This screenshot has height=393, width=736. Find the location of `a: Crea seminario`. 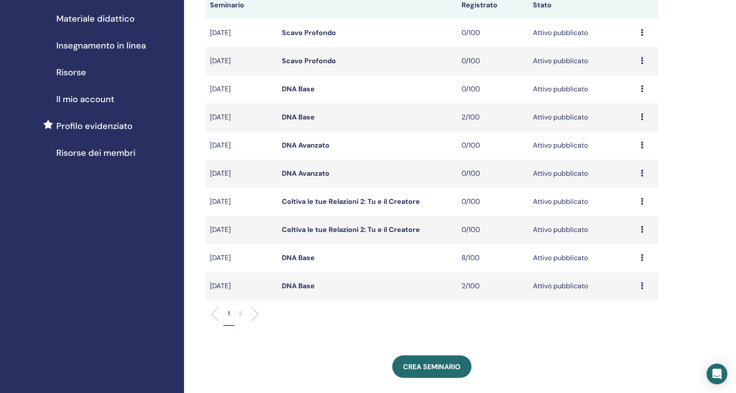

a: Crea seminario is located at coordinates (432, 367).